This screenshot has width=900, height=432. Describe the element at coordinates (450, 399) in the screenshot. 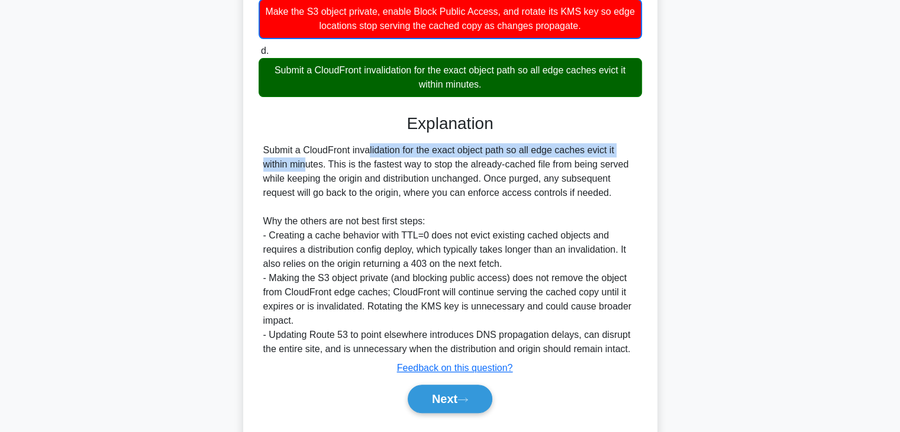

I see `button: Next` at that location.